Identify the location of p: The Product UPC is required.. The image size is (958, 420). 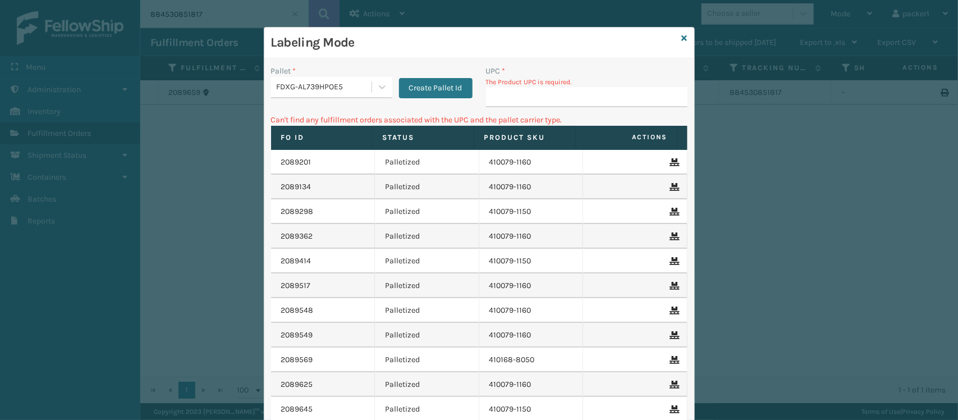
(586, 82).